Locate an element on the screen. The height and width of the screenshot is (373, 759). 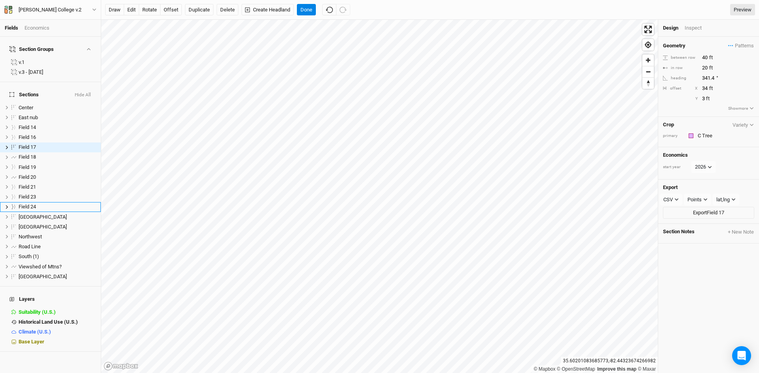
span: Field 16 is located at coordinates (27, 137).